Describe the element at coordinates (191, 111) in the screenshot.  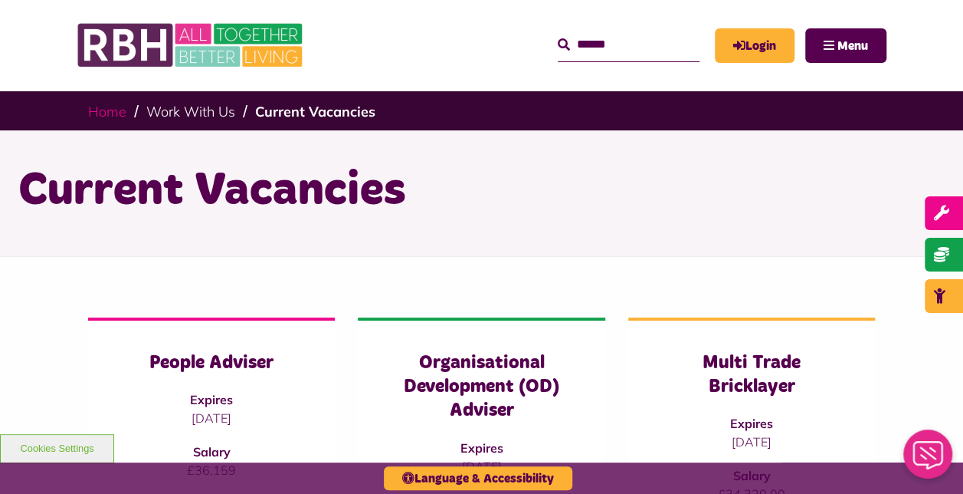
I see `a: Work With Us` at that location.